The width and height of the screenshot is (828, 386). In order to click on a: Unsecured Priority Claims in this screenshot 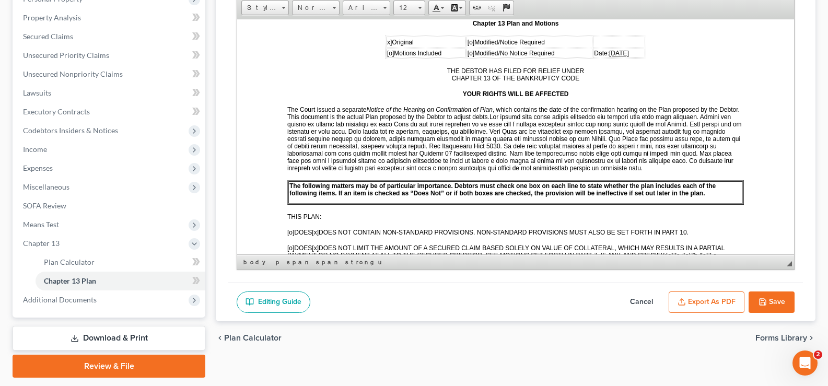, I will do `click(110, 55)`.